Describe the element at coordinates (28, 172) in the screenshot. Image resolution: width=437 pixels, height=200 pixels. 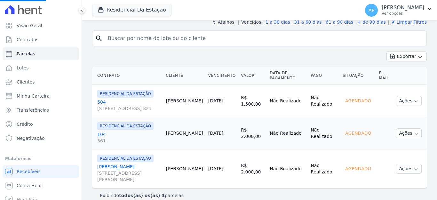
I see `span: Recebíveis` at that location.